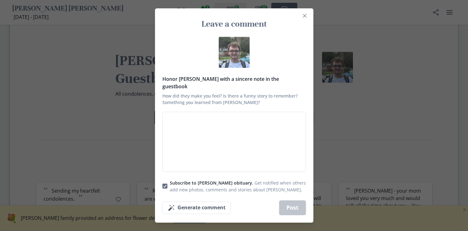 The image size is (468, 231). Describe the element at coordinates (232, 99) in the screenshot. I see `span: How did they make you feel? Is there a funny story to remember? Something you learned from [PERSO...` at that location.